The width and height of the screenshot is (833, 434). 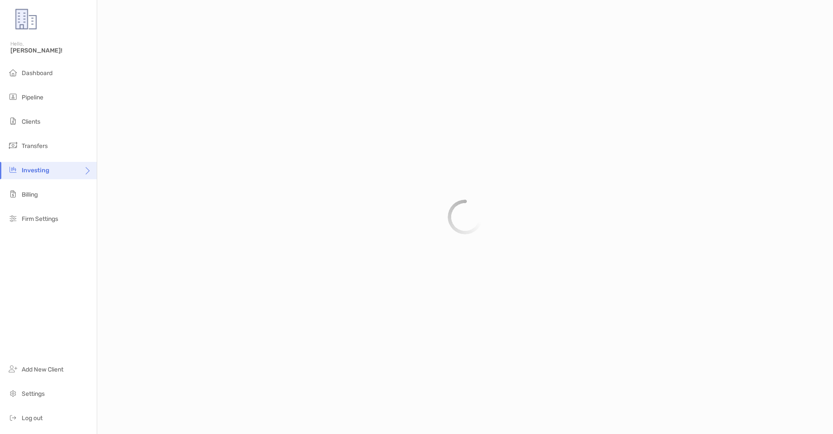 I want to click on span: Firm Settings, so click(x=40, y=219).